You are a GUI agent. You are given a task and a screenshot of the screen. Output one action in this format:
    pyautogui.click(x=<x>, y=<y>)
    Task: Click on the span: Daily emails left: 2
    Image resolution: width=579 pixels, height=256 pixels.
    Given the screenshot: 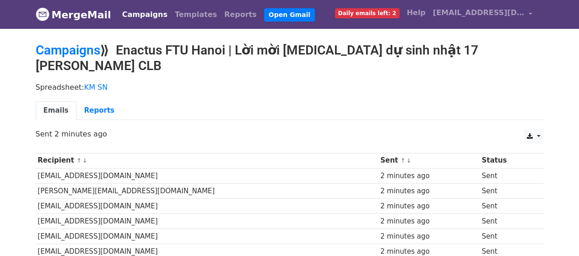 What is the action you would take?
    pyautogui.click(x=367, y=13)
    